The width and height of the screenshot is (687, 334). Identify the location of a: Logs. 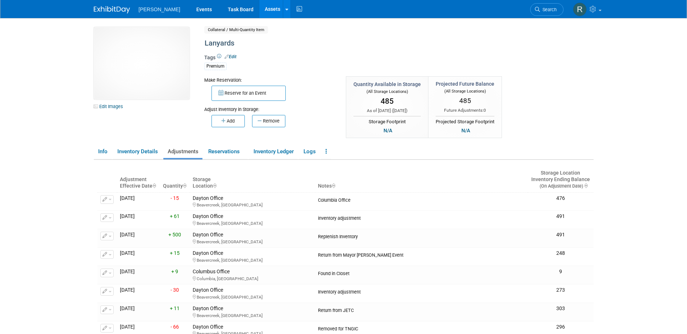
(309, 152).